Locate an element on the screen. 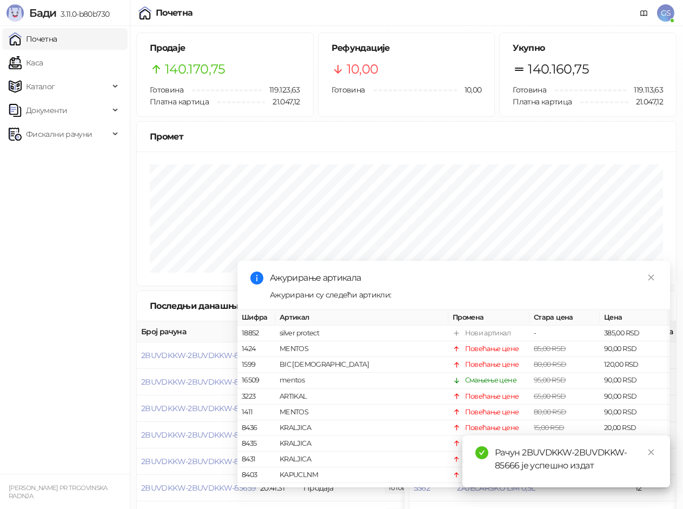 Image resolution: width=683 pixels, height=509 pixels. div: Промет is located at coordinates (406, 136).